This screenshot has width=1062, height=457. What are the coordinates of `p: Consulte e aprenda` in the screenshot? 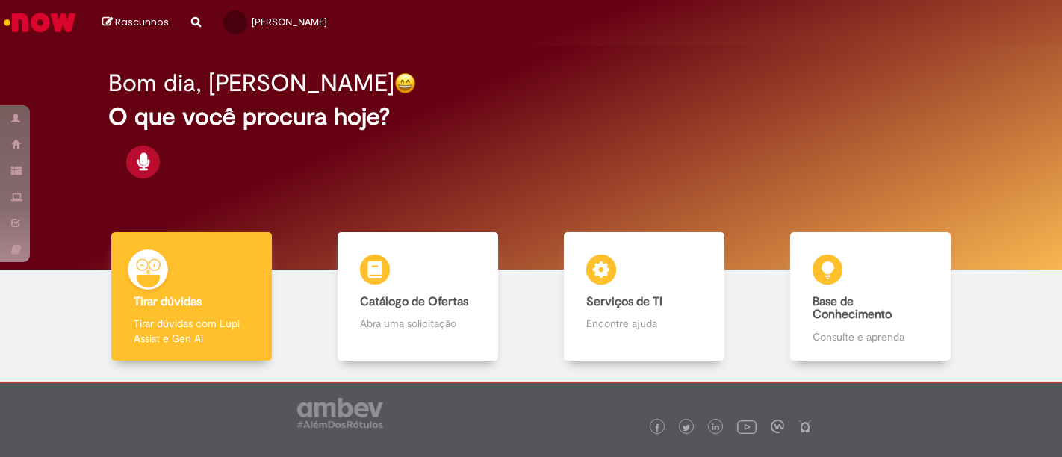 It's located at (870, 337).